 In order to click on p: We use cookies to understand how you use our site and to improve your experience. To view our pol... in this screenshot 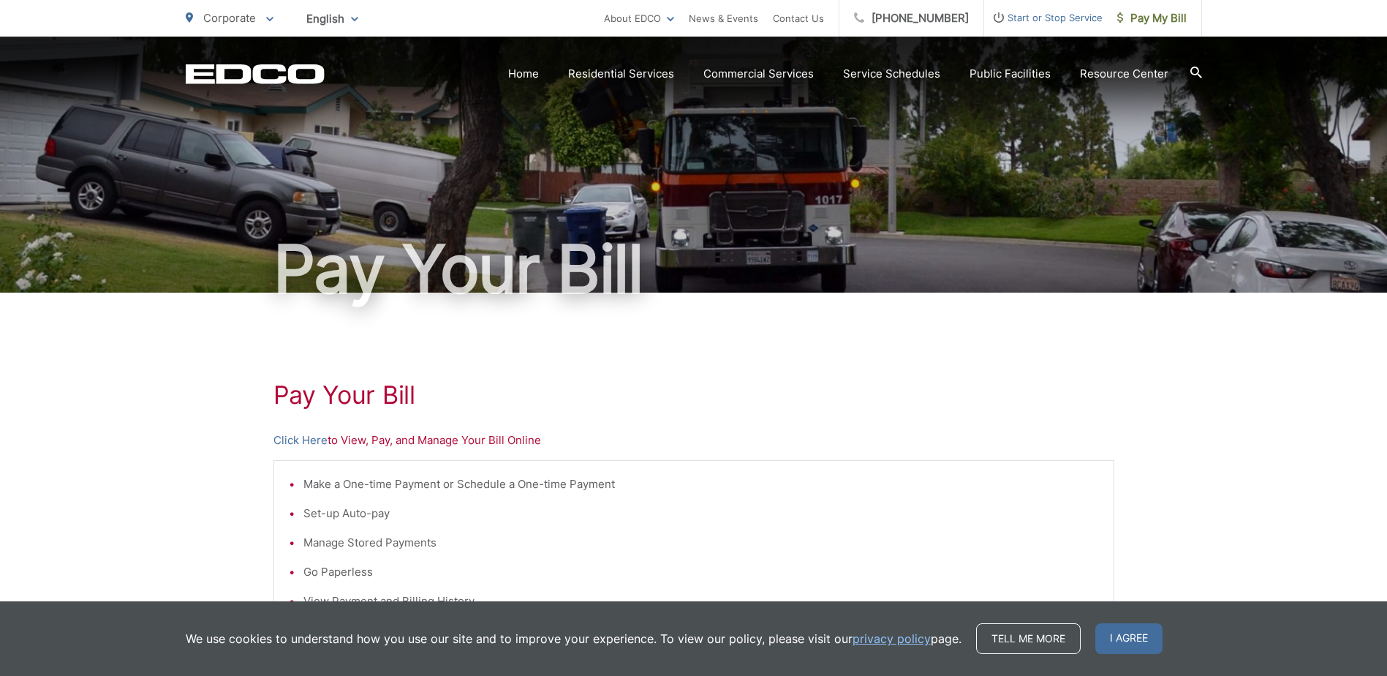, I will do `click(573, 638)`.